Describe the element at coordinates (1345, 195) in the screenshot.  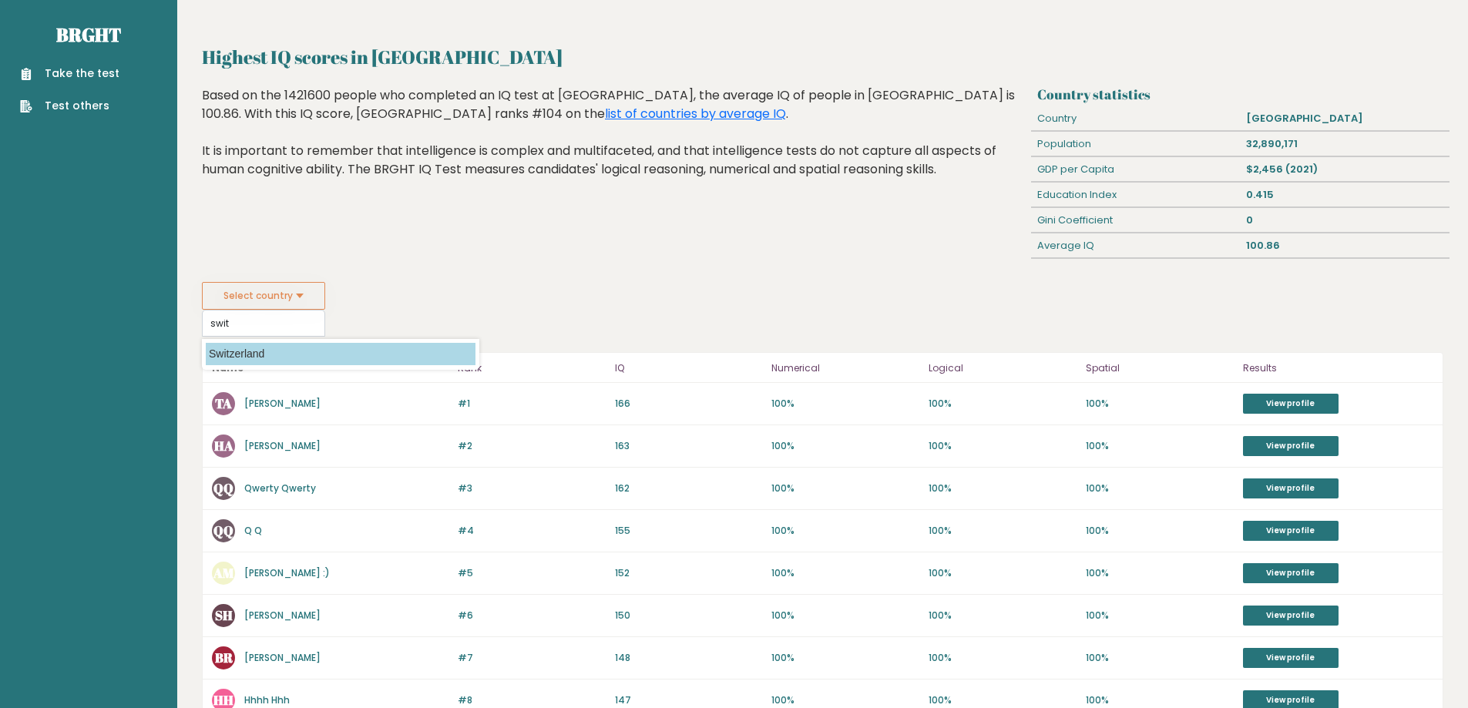
I see `div: 0.415` at that location.